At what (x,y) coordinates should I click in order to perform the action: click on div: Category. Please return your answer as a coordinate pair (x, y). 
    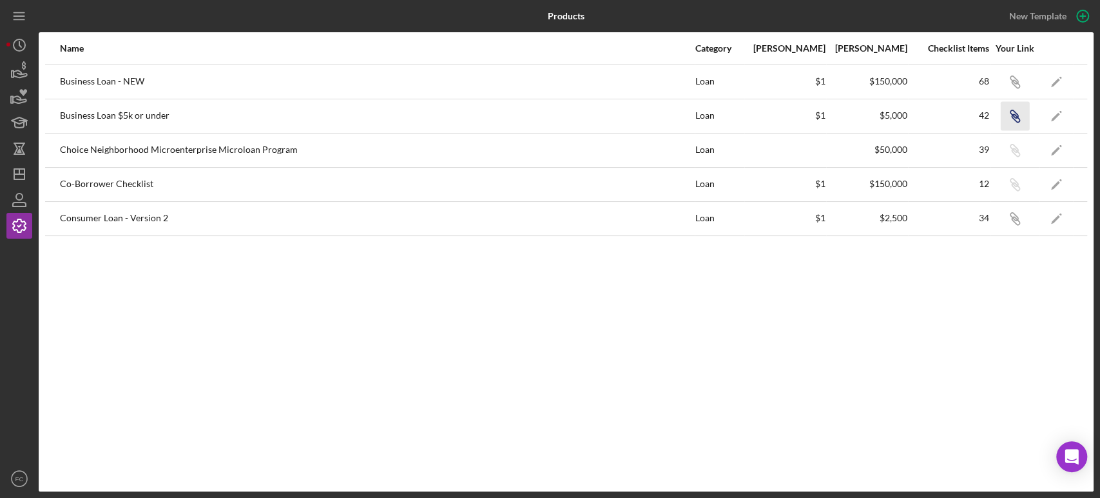
    Looking at the image, I should click on (719, 48).